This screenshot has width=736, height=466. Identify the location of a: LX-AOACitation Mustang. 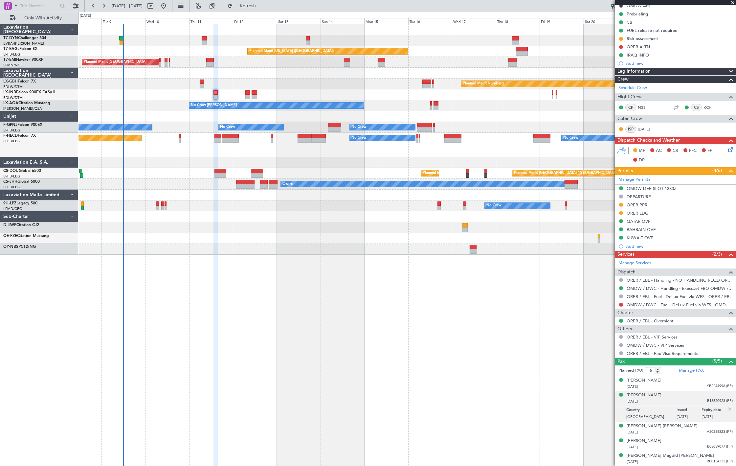
(27, 103).